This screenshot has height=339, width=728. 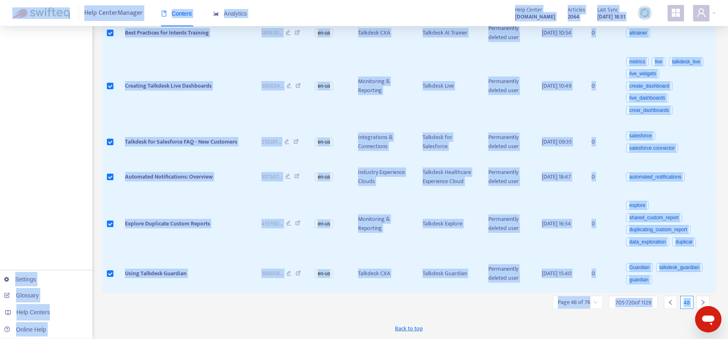 What do you see at coordinates (654, 218) in the screenshot?
I see `span: shared_custom_report` at bounding box center [654, 218].